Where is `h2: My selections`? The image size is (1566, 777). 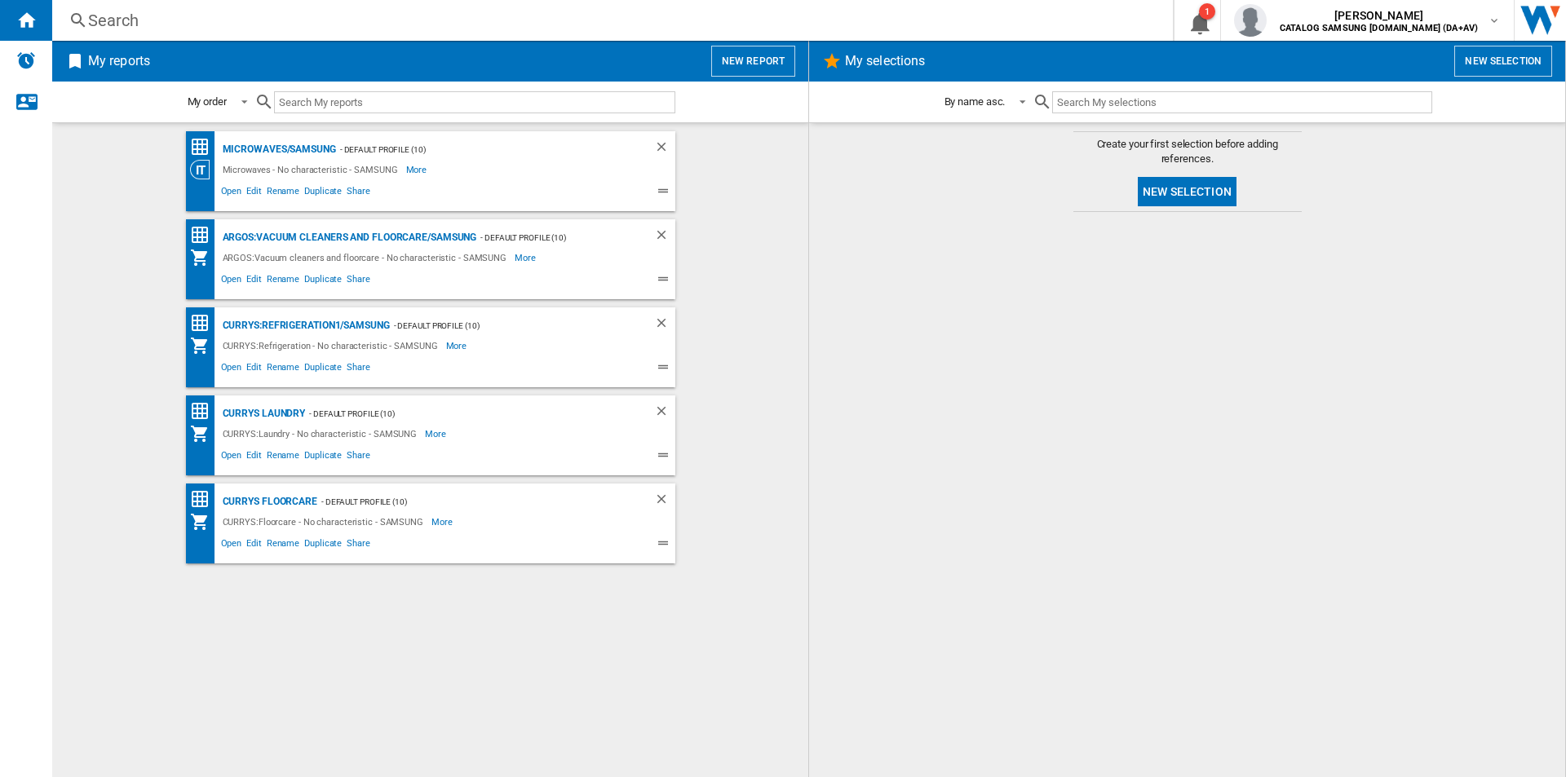 h2: My selections is located at coordinates (885, 61).